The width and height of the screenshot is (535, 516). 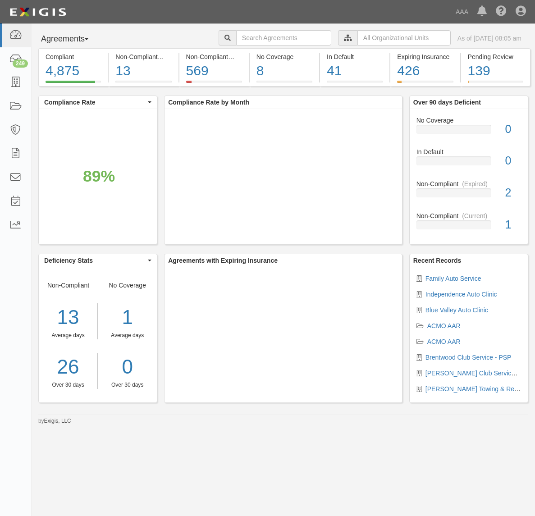 I want to click on i: Help Center - Complianz, so click(x=501, y=12).